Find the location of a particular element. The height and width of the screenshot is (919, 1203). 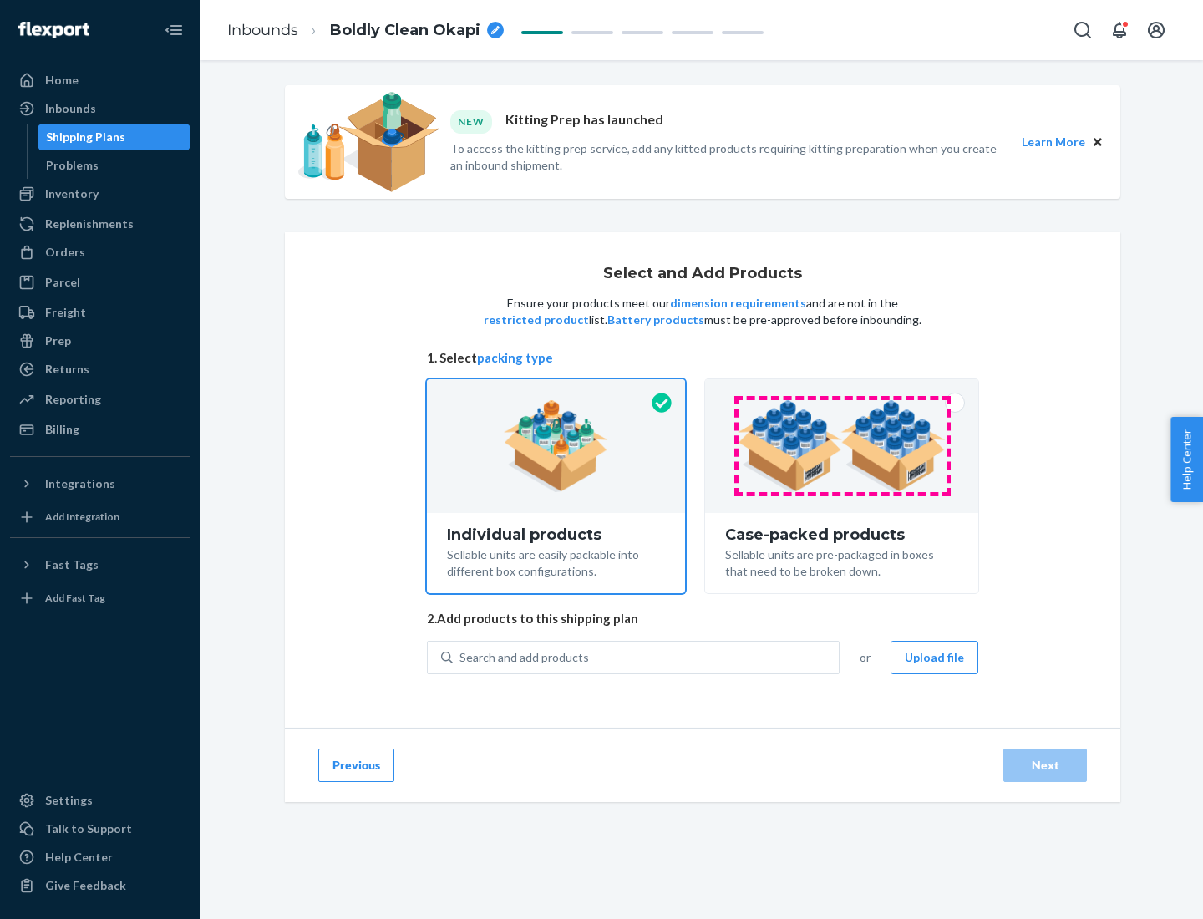

a: Help Center is located at coordinates (100, 857).